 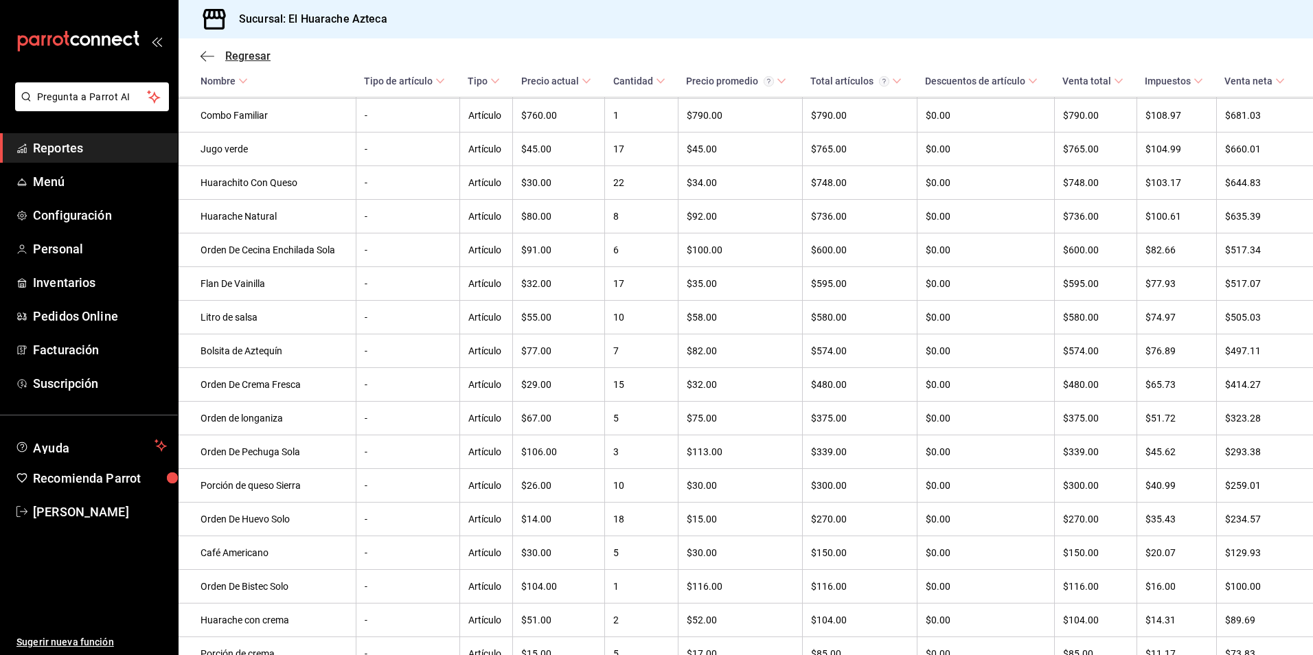 I want to click on td: $58.00, so click(x=739, y=317).